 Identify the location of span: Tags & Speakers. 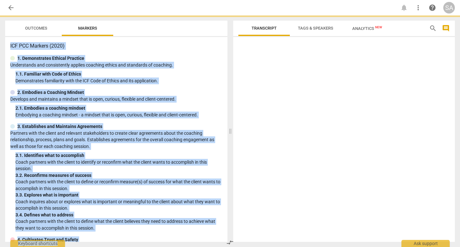
(316, 28).